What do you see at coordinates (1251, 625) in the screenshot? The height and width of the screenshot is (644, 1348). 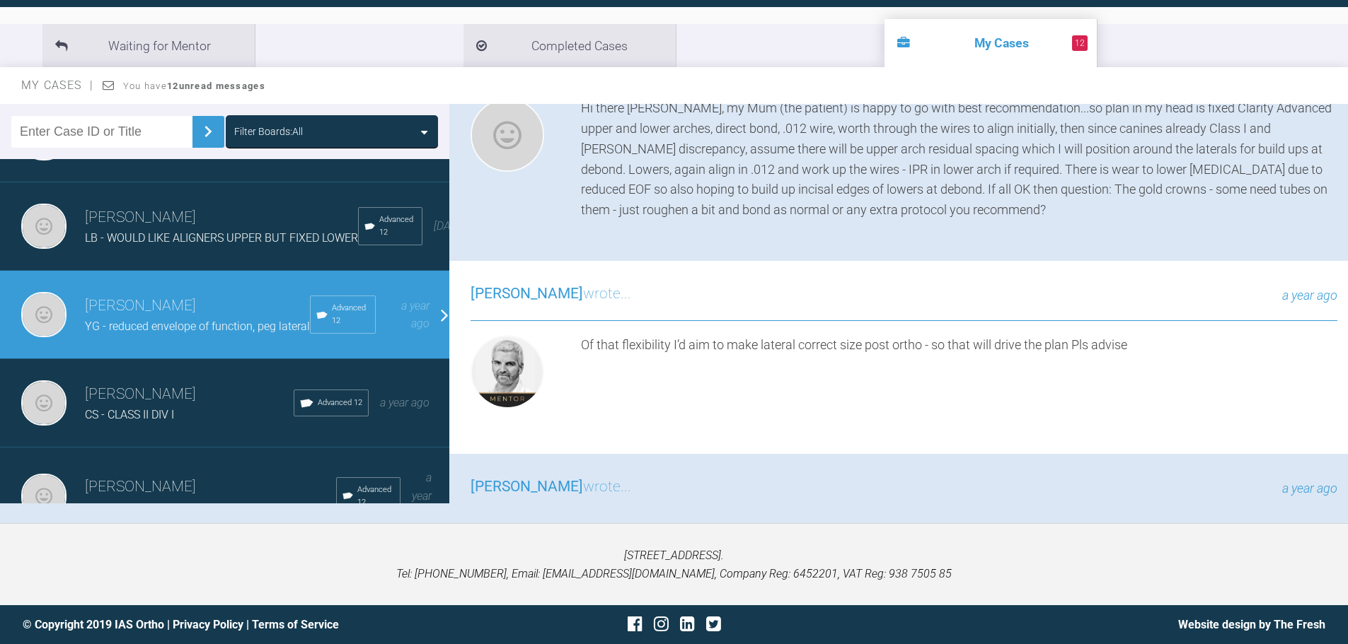 I see `a: Website design by The Fresh` at bounding box center [1251, 625].